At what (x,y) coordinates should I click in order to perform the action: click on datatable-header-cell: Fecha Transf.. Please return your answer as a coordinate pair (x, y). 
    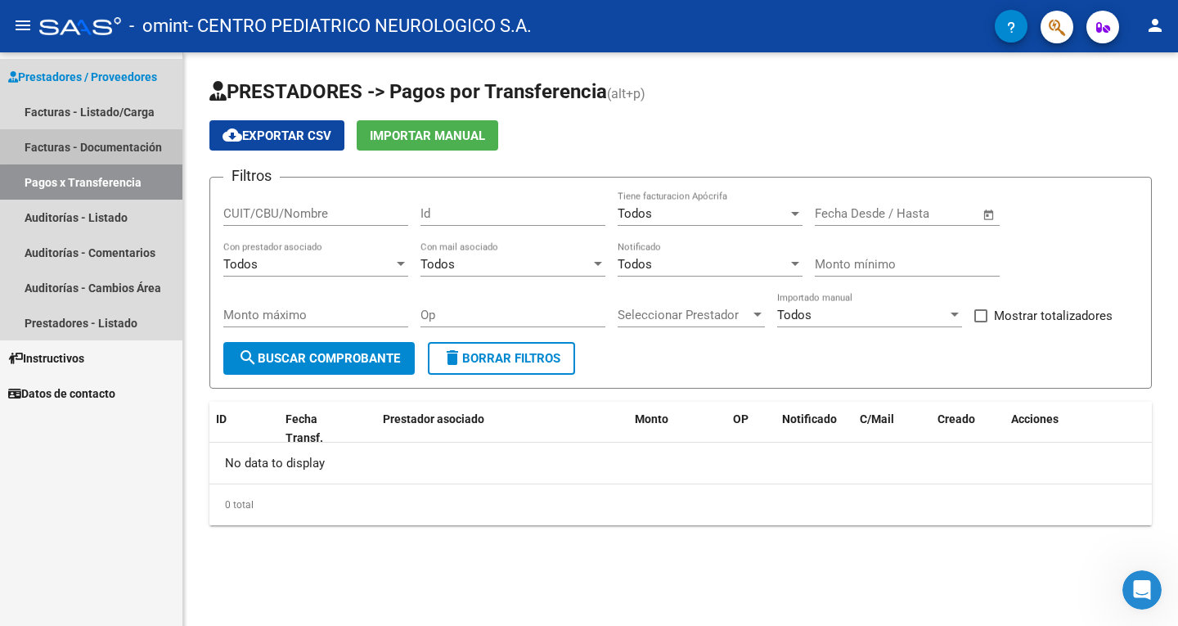
    Looking at the image, I should click on (316, 429).